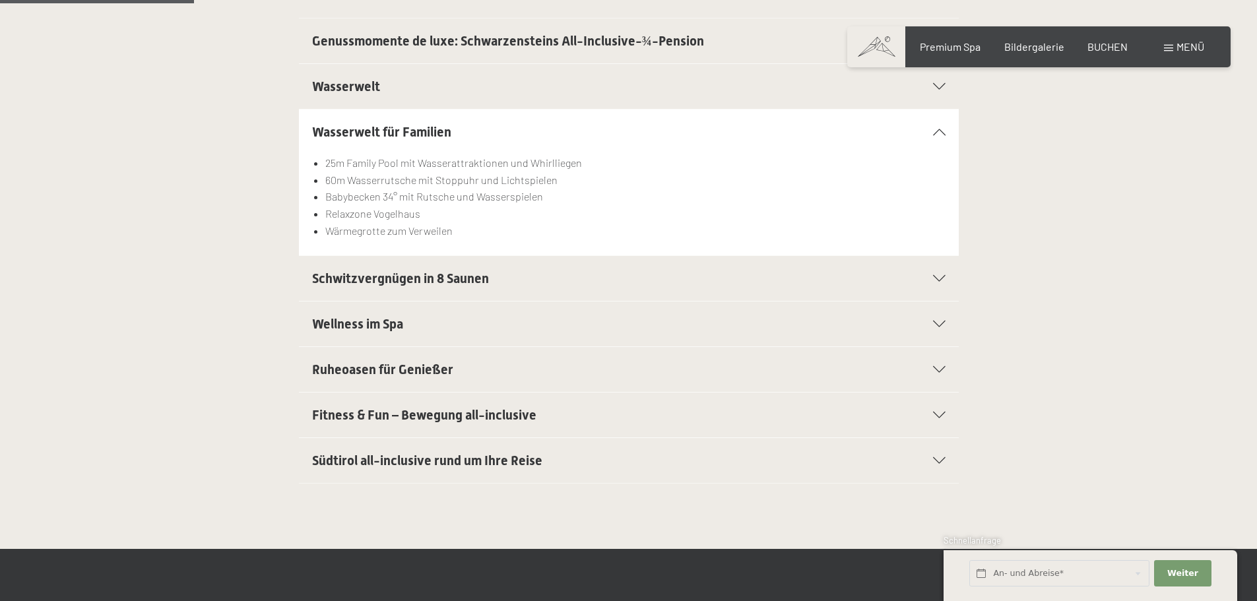 The width and height of the screenshot is (1257, 601). Describe the element at coordinates (381, 132) in the screenshot. I see `span: Wasserwelt für Familien` at that location.